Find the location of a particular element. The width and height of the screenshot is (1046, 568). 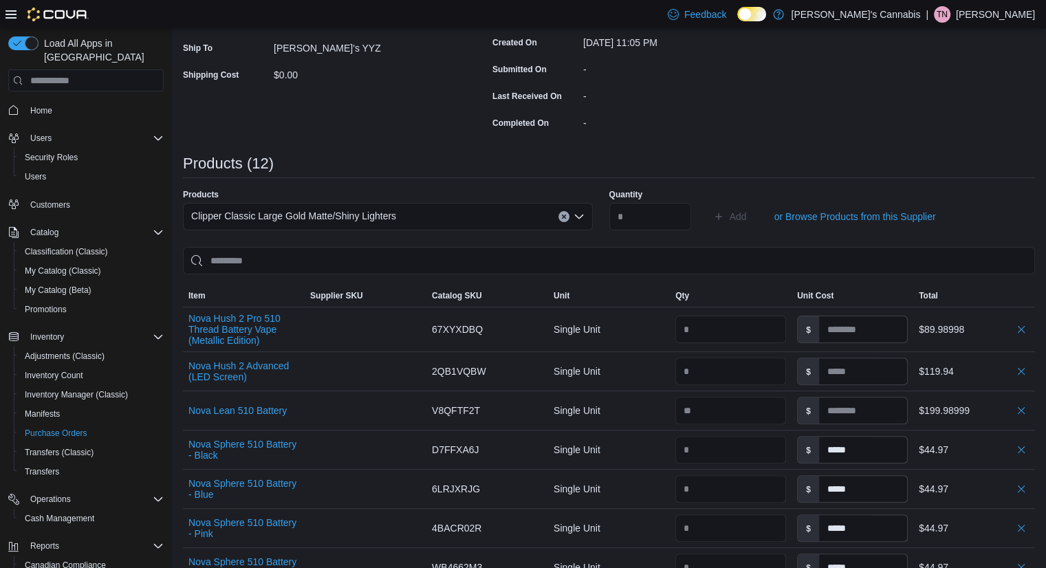

button: Inventory Manager (Classic) is located at coordinates (91, 395).